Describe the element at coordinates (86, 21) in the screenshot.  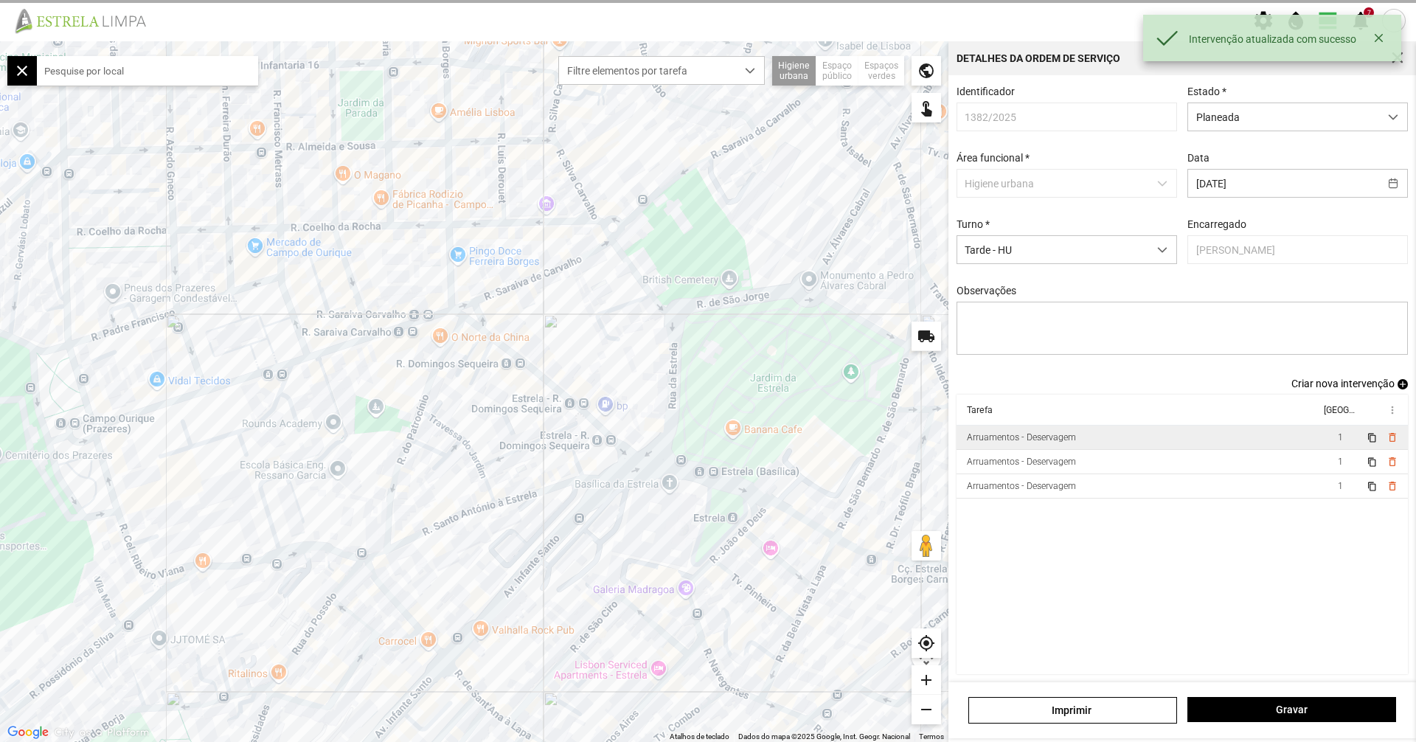
I see `img: file` at that location.